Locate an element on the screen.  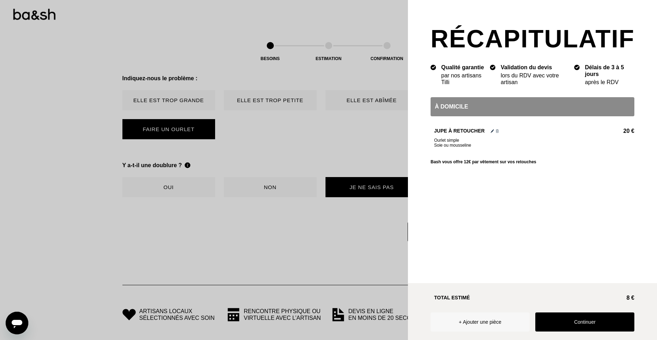
img: Supprimer is located at coordinates (497, 131).